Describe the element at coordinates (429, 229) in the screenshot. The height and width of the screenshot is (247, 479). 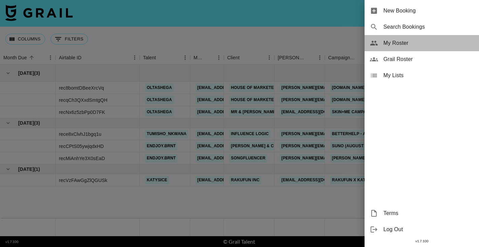
I see `span: Log Out` at that location.